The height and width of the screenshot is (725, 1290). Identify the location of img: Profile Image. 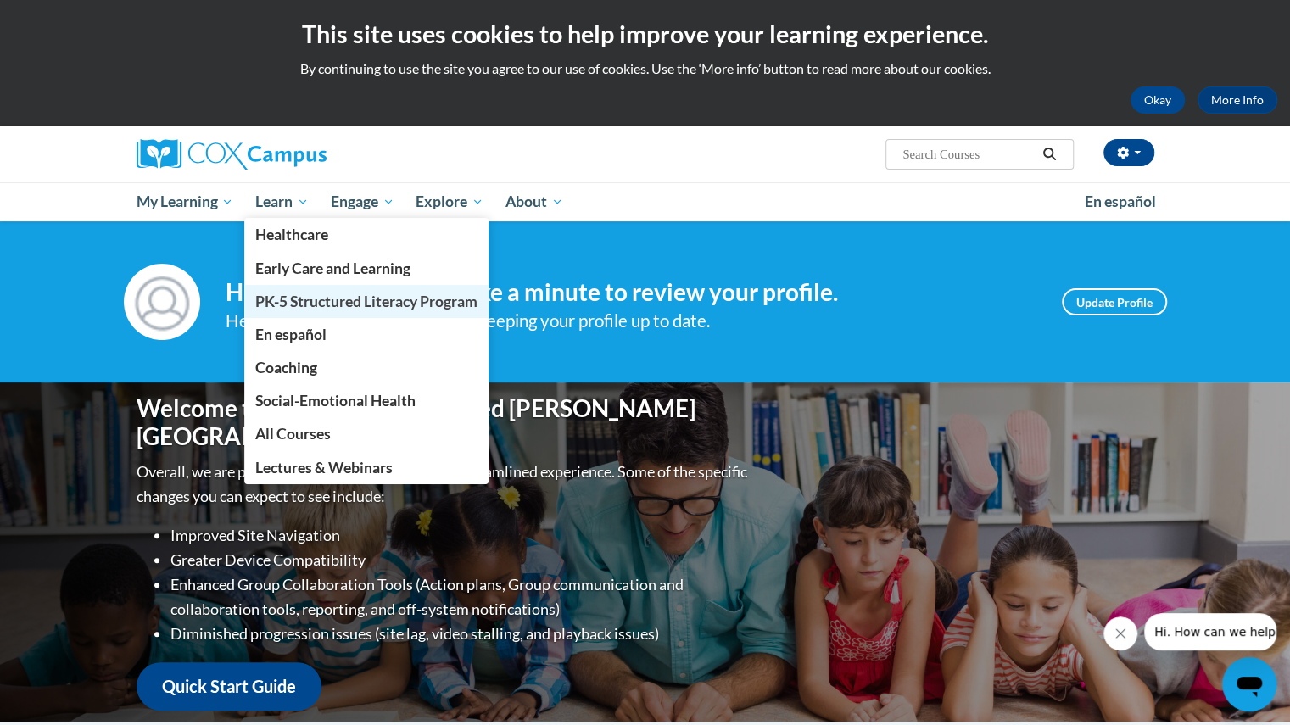
(162, 302).